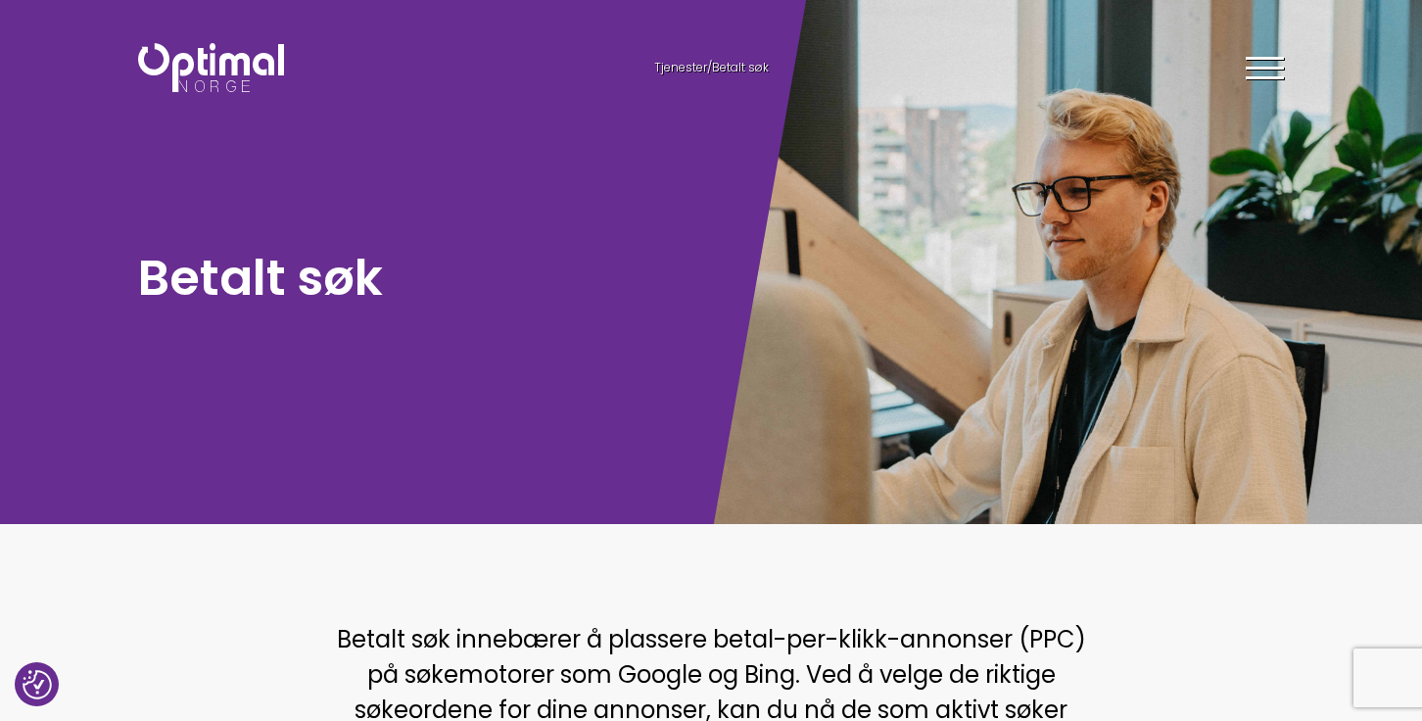  I want to click on span: Tjenester, so click(681, 67).